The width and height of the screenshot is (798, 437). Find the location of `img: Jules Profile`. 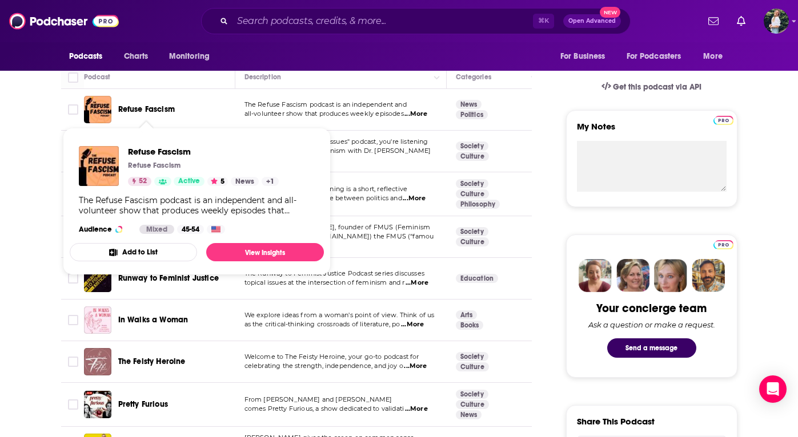

img: Jules Profile is located at coordinates (670, 276).